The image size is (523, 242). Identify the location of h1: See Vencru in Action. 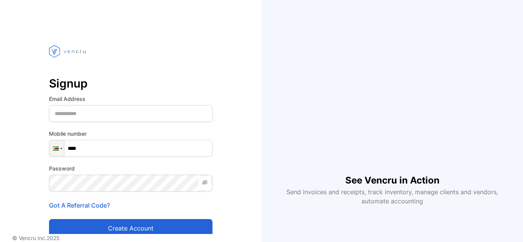
(393, 175).